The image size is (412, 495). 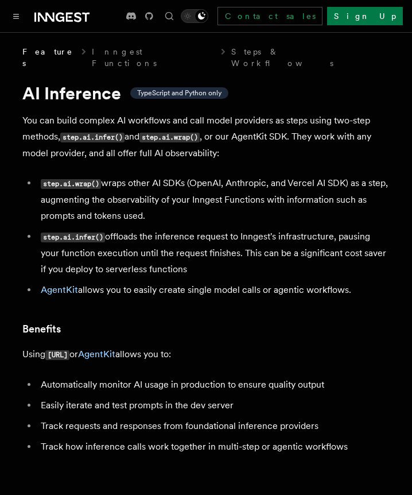 What do you see at coordinates (206, 354) in the screenshot?
I see `p: Using or allows you to:` at bounding box center [206, 354].